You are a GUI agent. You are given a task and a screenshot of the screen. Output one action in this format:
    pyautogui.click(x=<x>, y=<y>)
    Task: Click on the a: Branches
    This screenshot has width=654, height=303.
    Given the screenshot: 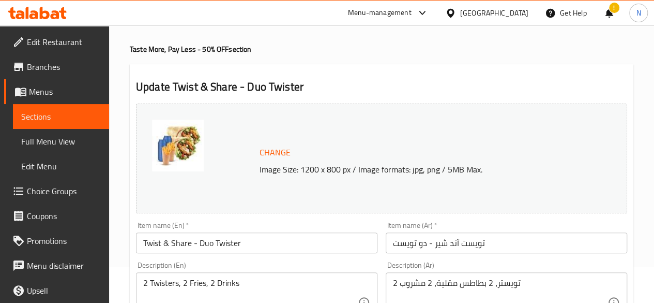 What is the action you would take?
    pyautogui.click(x=56, y=67)
    